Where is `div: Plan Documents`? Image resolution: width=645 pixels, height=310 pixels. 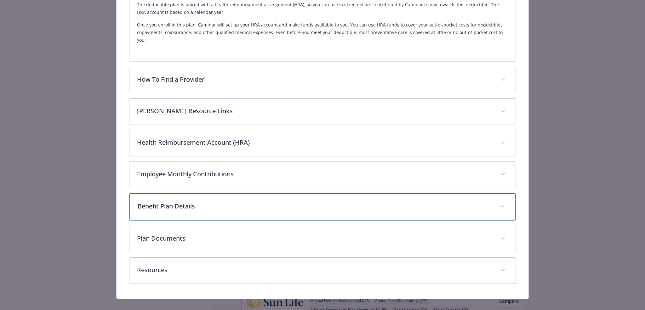
div: Plan Documents is located at coordinates (323, 239).